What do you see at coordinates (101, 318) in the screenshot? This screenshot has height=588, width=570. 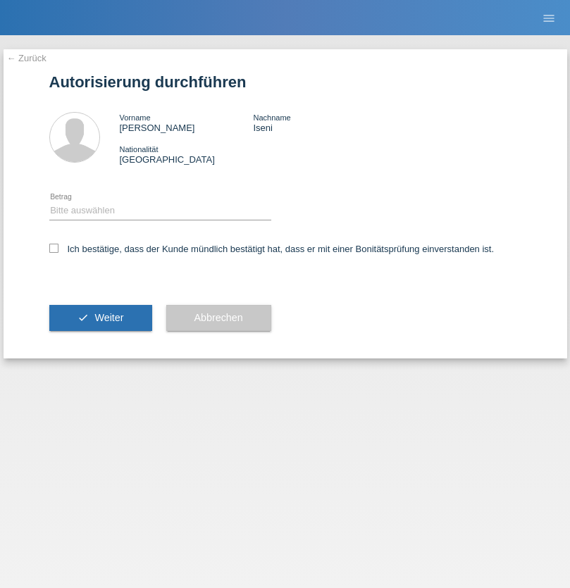 I see `button: check Weiter` at bounding box center [101, 318].